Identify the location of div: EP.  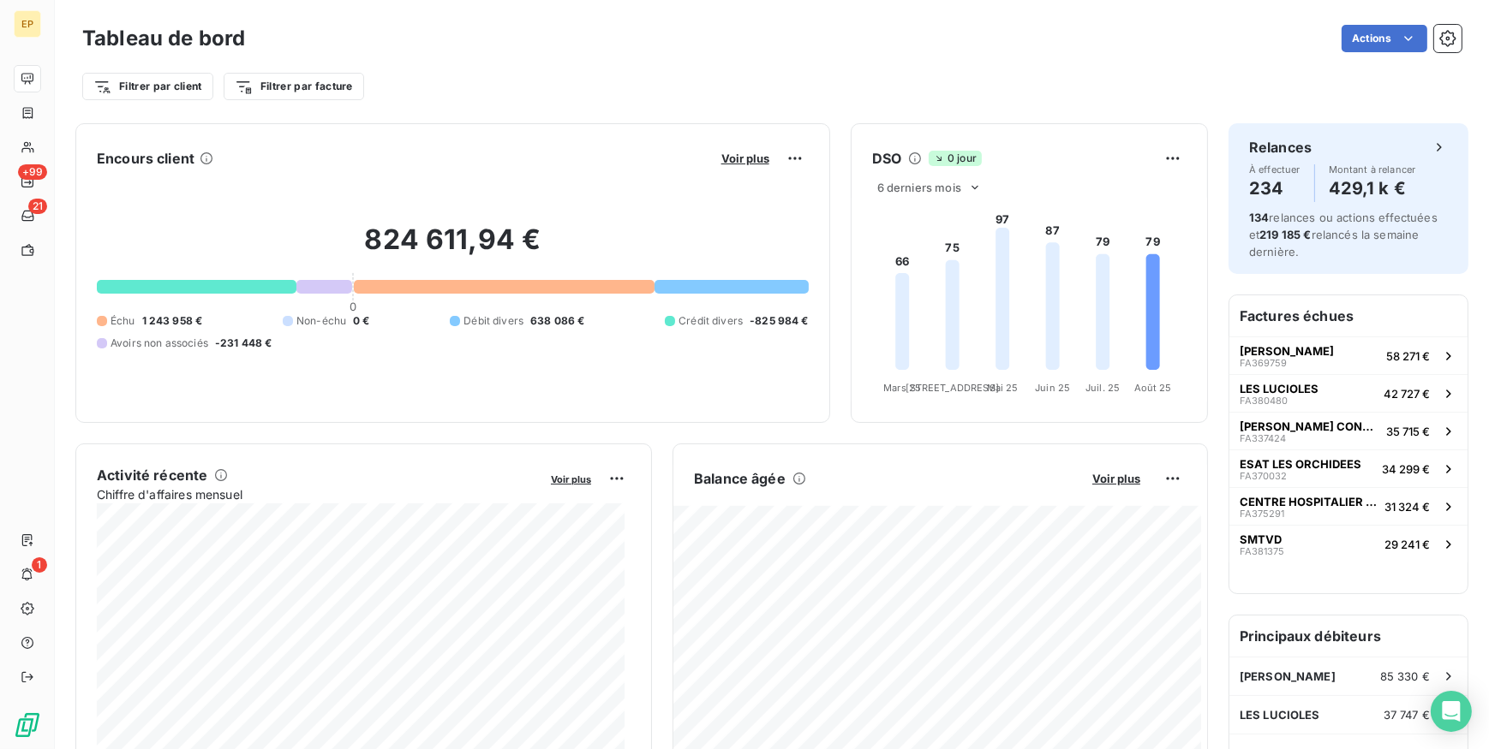
(27, 24).